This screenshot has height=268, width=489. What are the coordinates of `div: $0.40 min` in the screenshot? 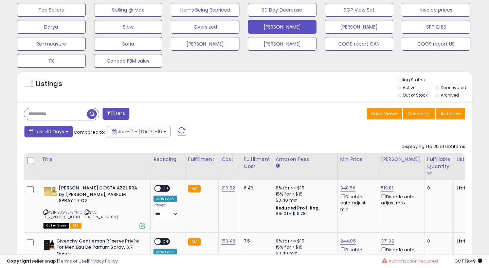 It's located at (304, 200).